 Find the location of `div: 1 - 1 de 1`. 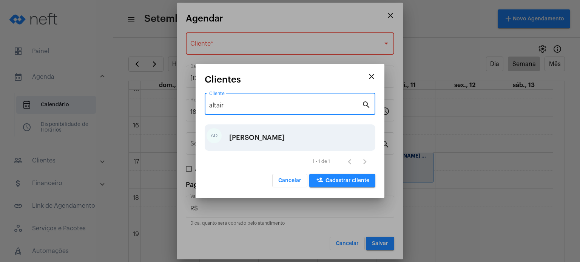

div: 1 - 1 de 1 is located at coordinates (321, 162).